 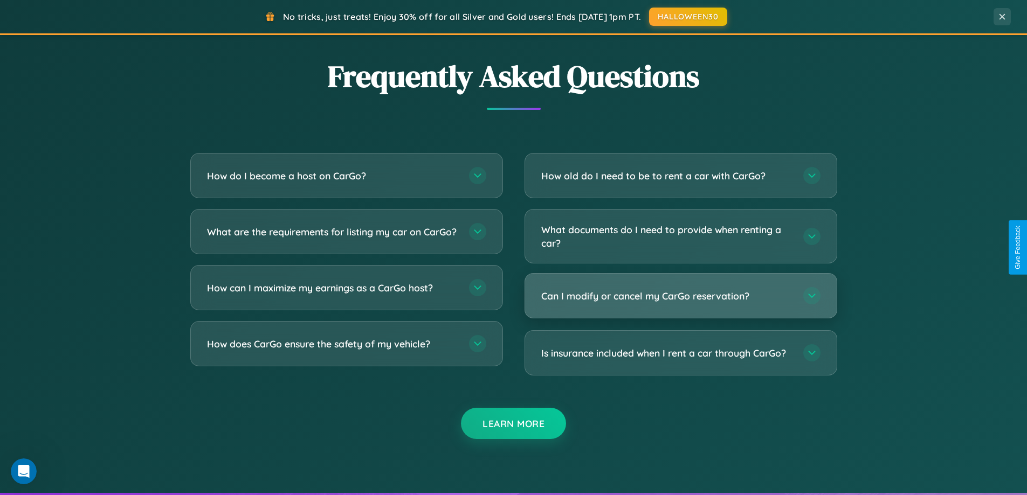 What do you see at coordinates (332, 176) in the screenshot?
I see `h3: How do I become a host on CarGo?` at bounding box center [332, 176].